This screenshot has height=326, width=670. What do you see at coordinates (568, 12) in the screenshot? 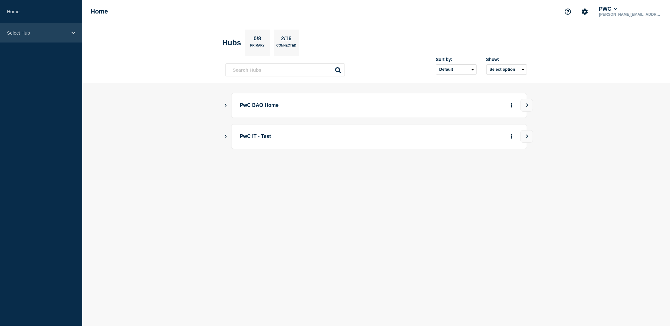
I see `button: Support` at bounding box center [568, 12].